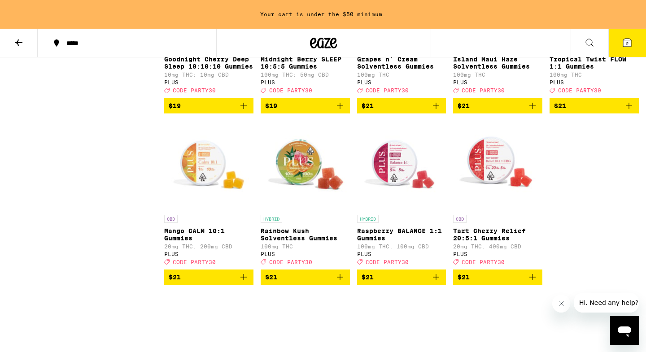  What do you see at coordinates (498, 235) in the screenshot?
I see `p: Tart Cherry Relief 20:5:1 Gummies` at bounding box center [498, 235].